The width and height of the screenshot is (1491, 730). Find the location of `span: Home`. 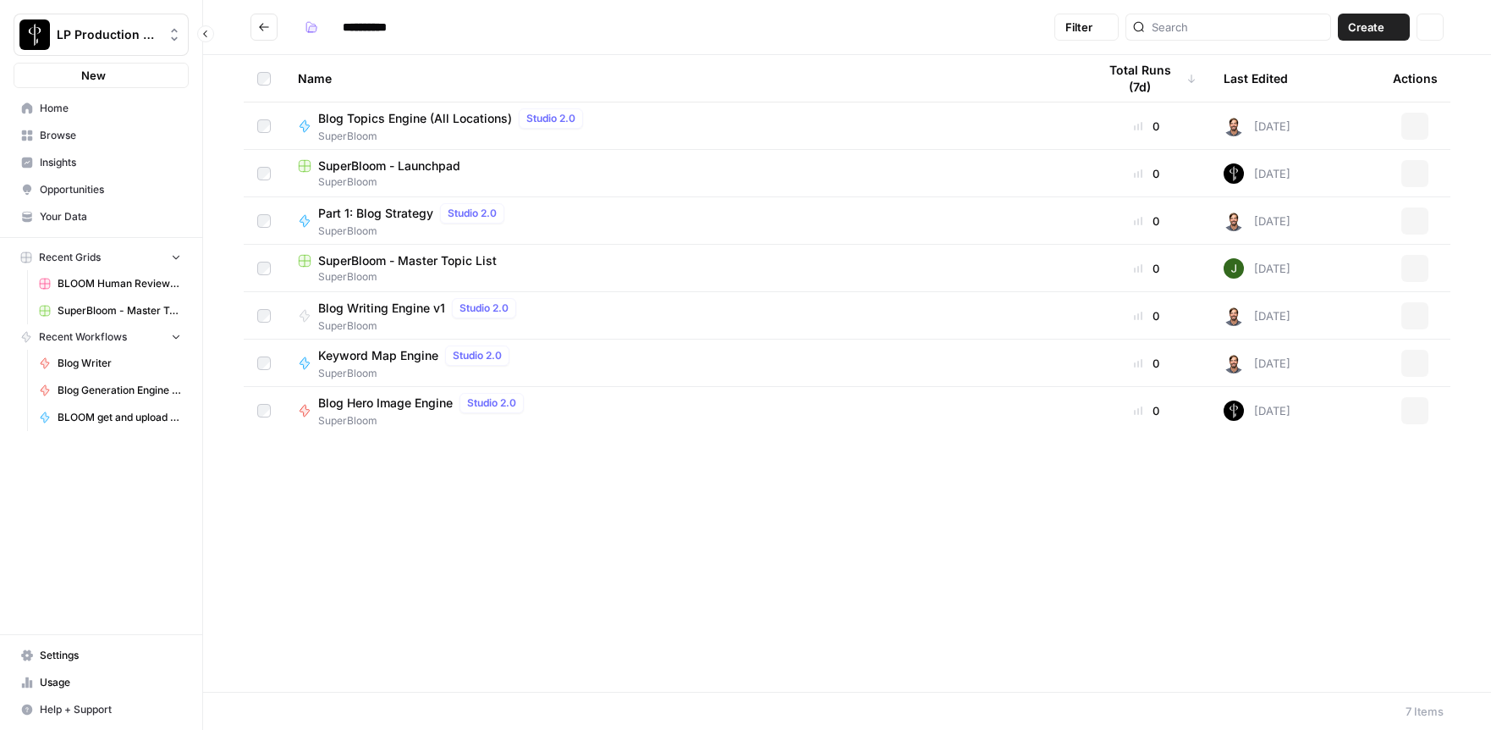

span: Home is located at coordinates (110, 108).